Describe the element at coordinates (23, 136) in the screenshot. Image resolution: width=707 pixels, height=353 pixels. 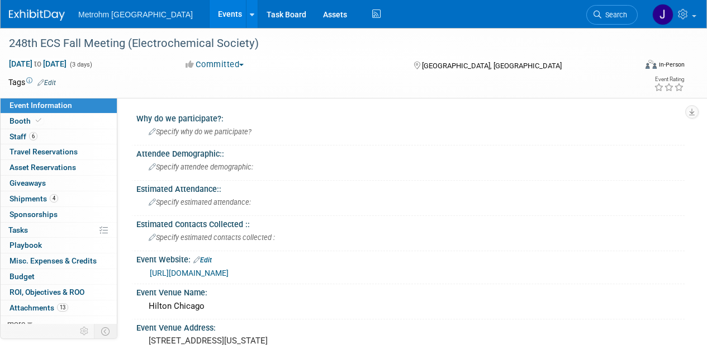
I see `span: Staff` at that location.